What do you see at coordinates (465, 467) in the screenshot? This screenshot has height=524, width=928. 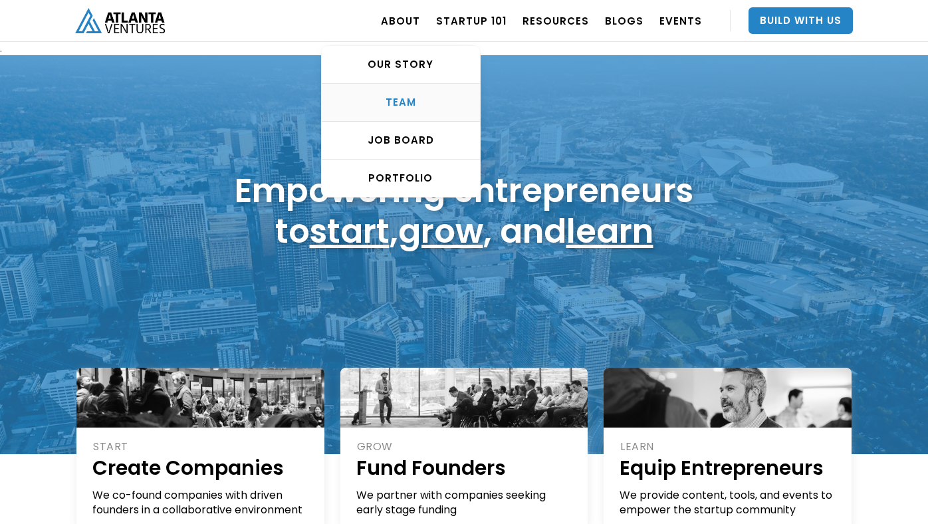 I see `h1: Fund Founders` at bounding box center [465, 467].